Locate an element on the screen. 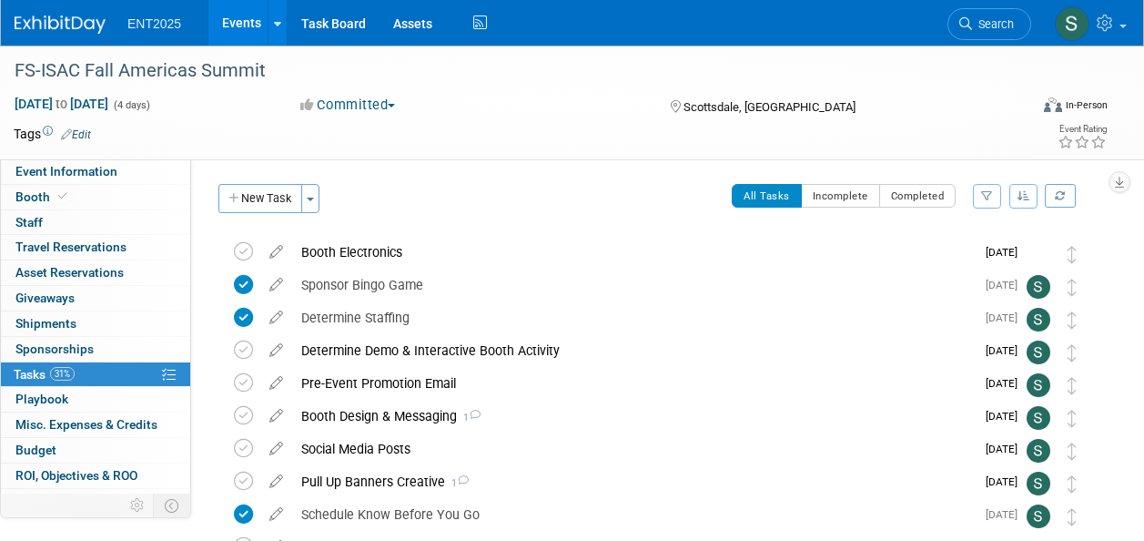 This screenshot has width=1144, height=541. div: Determine Demo & Interactive Booth Activity is located at coordinates (634, 350).